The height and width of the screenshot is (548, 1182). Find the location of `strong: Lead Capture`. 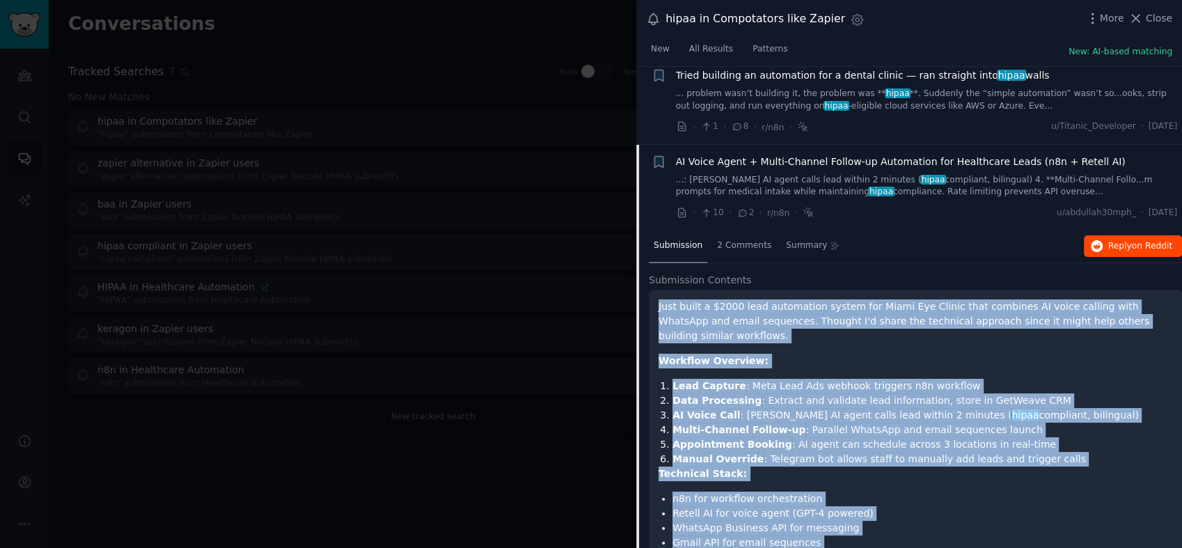

strong: Lead Capture is located at coordinates (709, 386).